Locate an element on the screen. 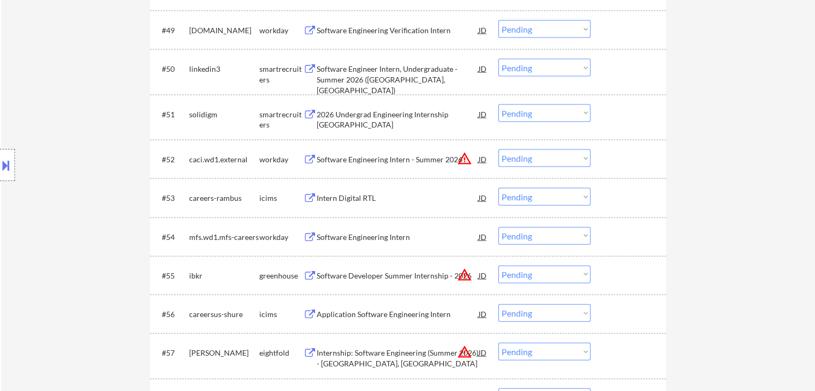  div: greenhouse is located at coordinates (281, 276).